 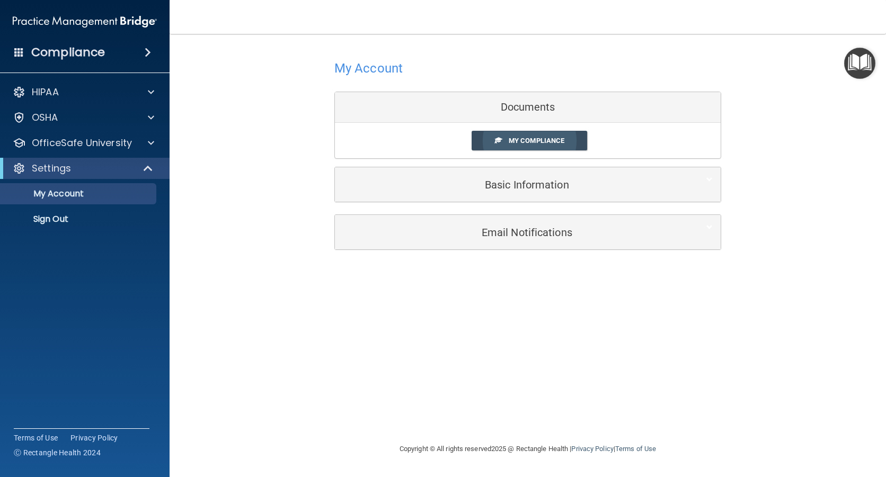 I want to click on p: My Account, so click(x=79, y=194).